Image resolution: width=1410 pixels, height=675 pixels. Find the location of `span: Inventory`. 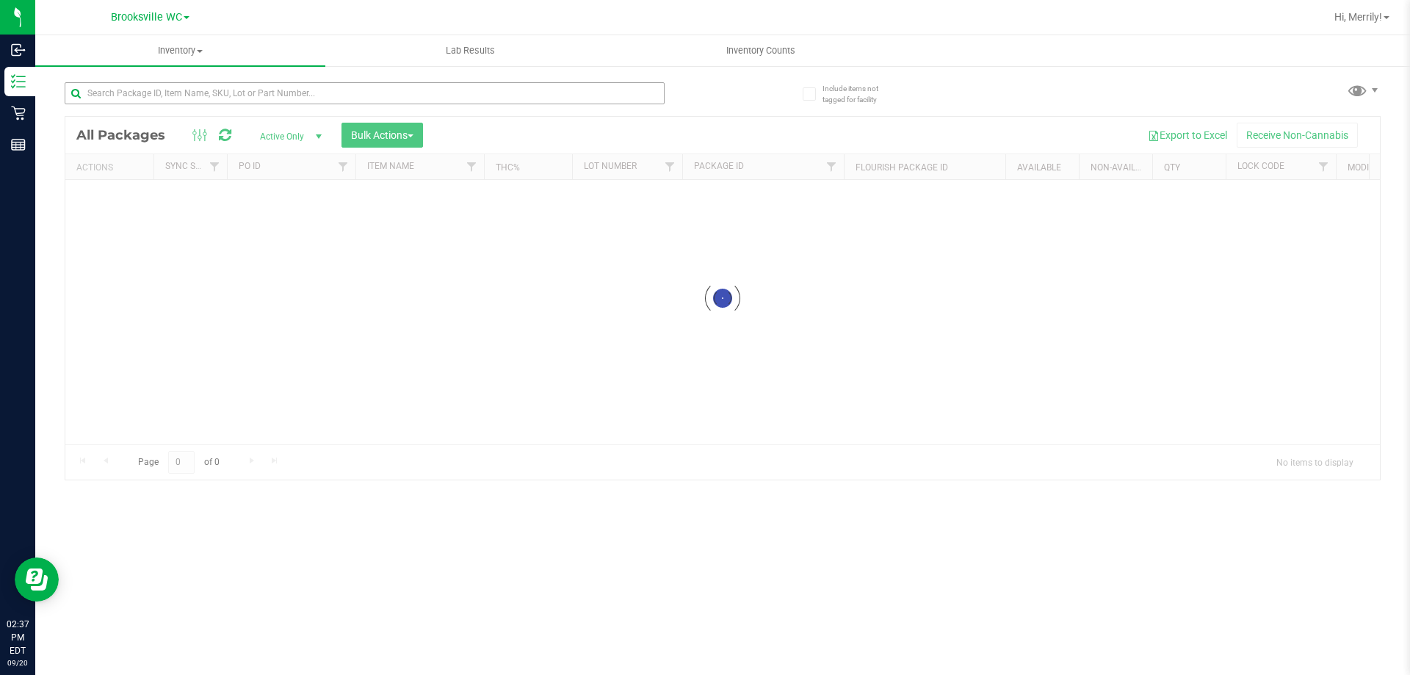

span: Inventory is located at coordinates (180, 51).